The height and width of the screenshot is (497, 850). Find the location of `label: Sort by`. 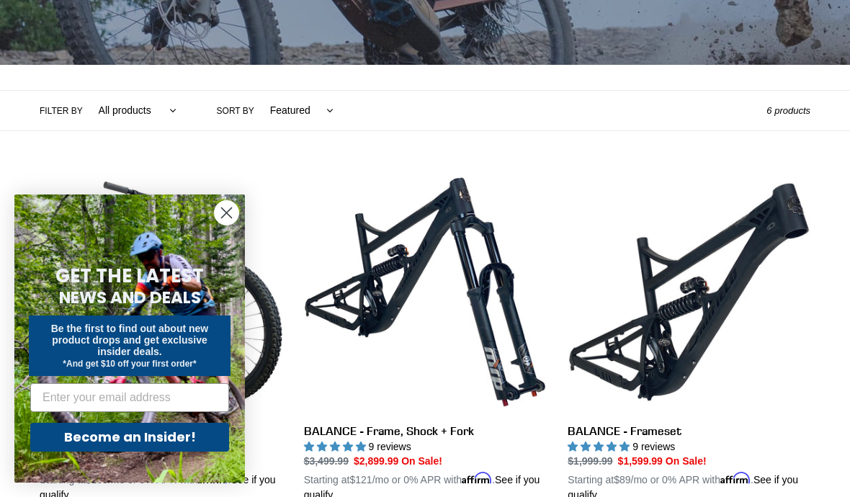

label: Sort by is located at coordinates (236, 111).